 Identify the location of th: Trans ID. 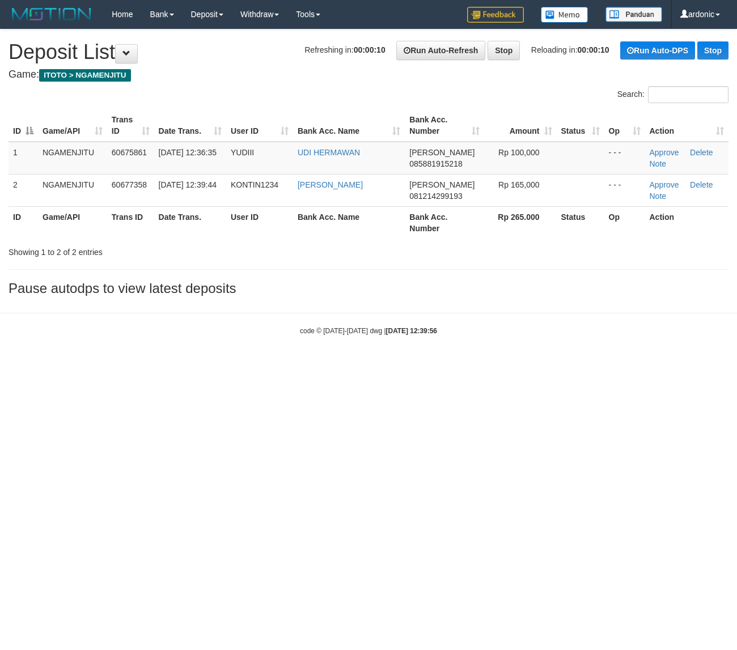
(130, 222).